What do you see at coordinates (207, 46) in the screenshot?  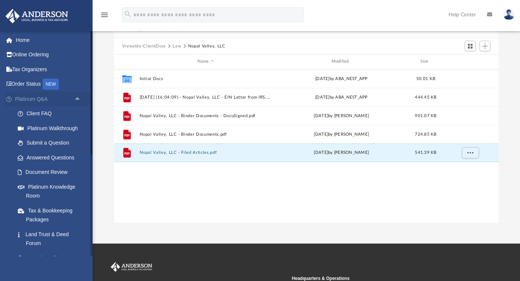 I see `button: Nopal Valley, LLC` at bounding box center [207, 46].